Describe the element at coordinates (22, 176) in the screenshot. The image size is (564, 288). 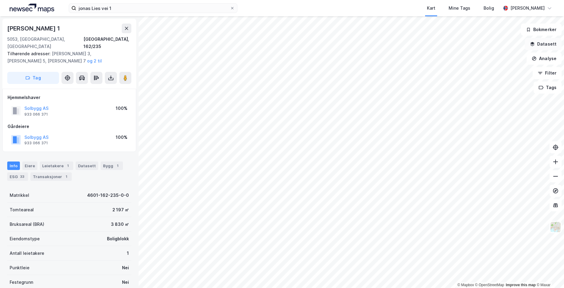
I see `div: 33` at that location.